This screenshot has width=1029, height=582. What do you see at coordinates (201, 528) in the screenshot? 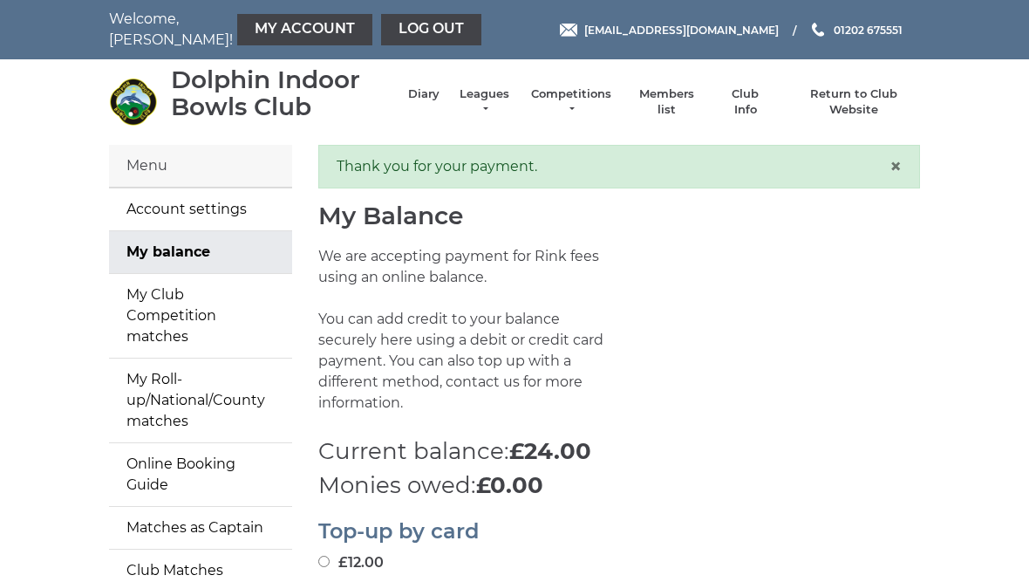
I see `a: Matches as Captain` at bounding box center [201, 528].